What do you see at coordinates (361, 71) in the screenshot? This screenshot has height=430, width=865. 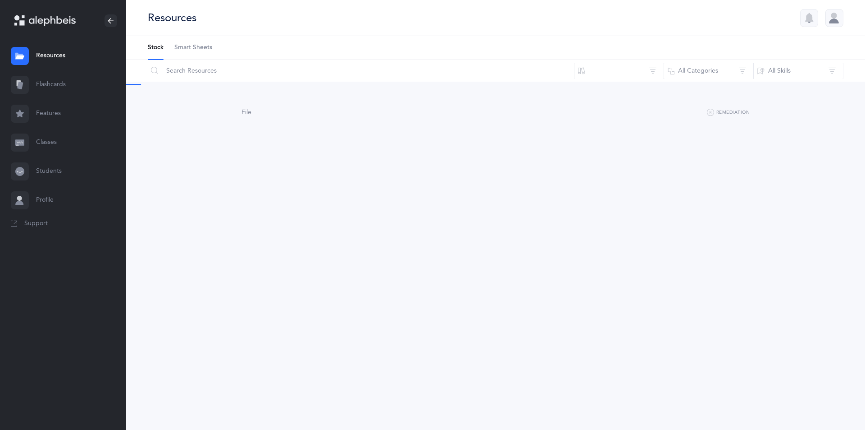 I see `input: Search Resources` at bounding box center [361, 71].